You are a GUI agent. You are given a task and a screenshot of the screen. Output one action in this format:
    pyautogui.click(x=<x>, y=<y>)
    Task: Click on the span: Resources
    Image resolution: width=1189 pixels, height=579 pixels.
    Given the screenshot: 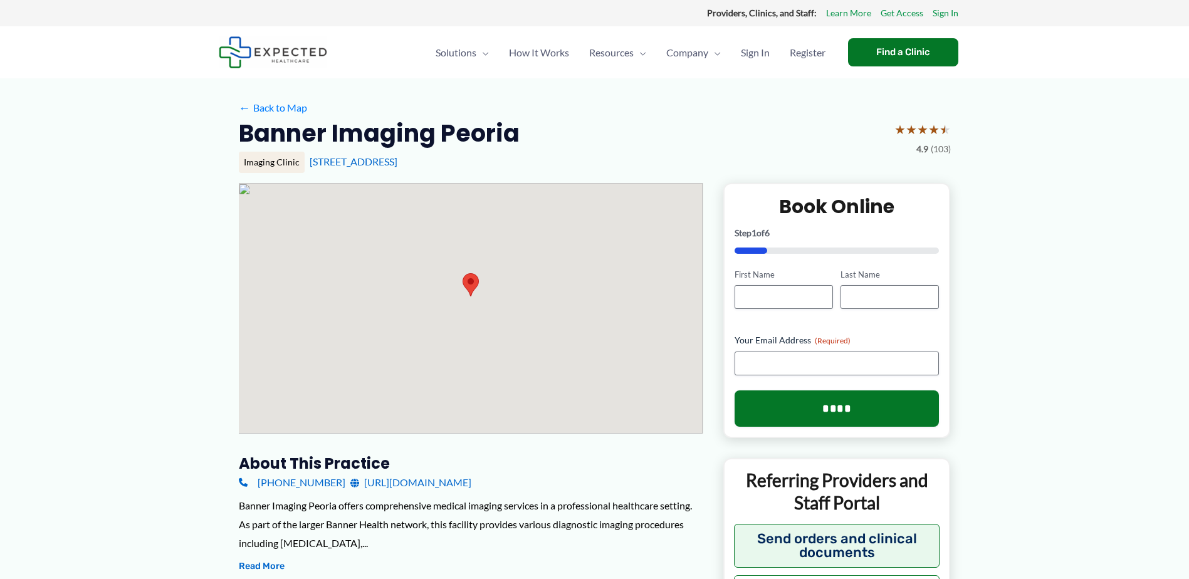 What is the action you would take?
    pyautogui.click(x=611, y=53)
    